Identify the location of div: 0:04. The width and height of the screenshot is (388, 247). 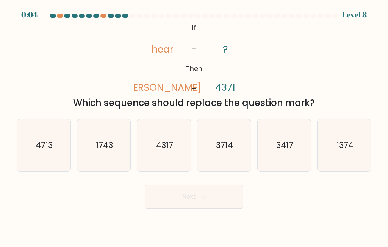
(29, 15).